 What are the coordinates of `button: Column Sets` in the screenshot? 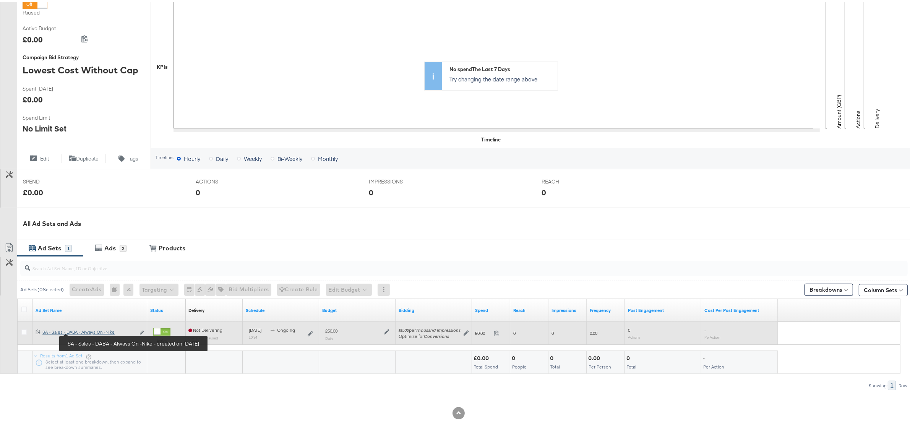 It's located at (883, 288).